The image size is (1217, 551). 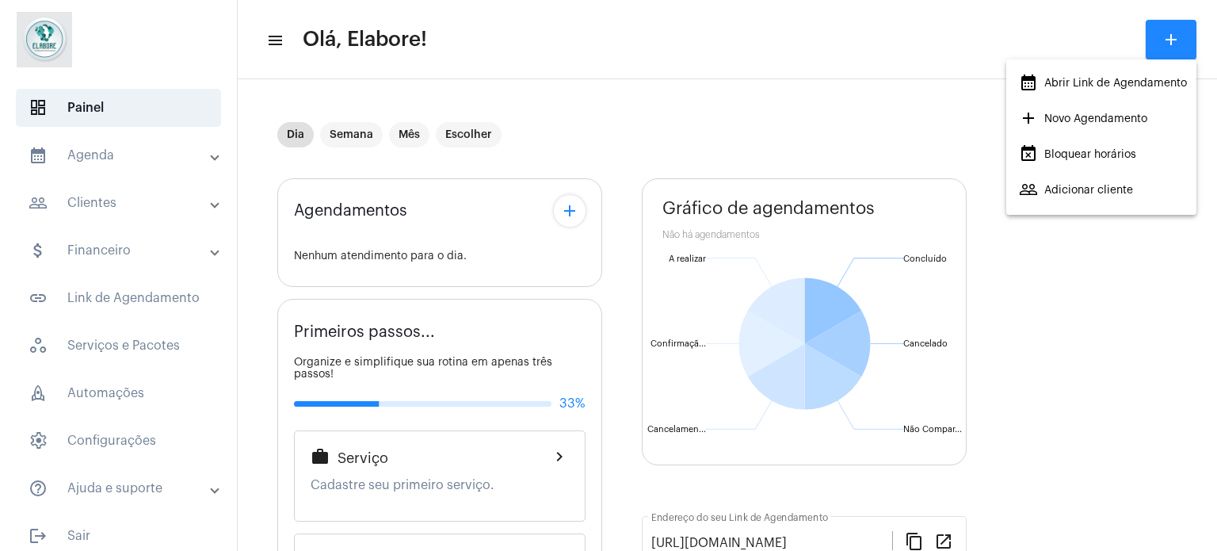 I want to click on span: Abrir Link de Agendamento, so click(x=1103, y=83).